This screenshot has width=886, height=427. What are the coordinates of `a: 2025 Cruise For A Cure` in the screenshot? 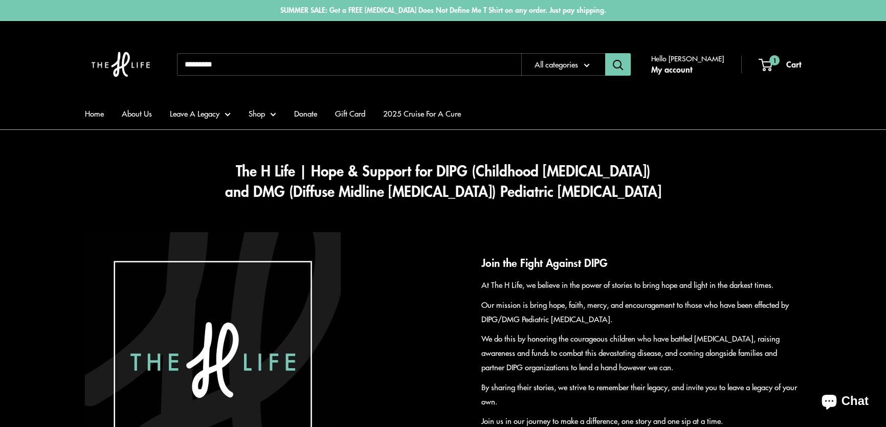 It's located at (422, 114).